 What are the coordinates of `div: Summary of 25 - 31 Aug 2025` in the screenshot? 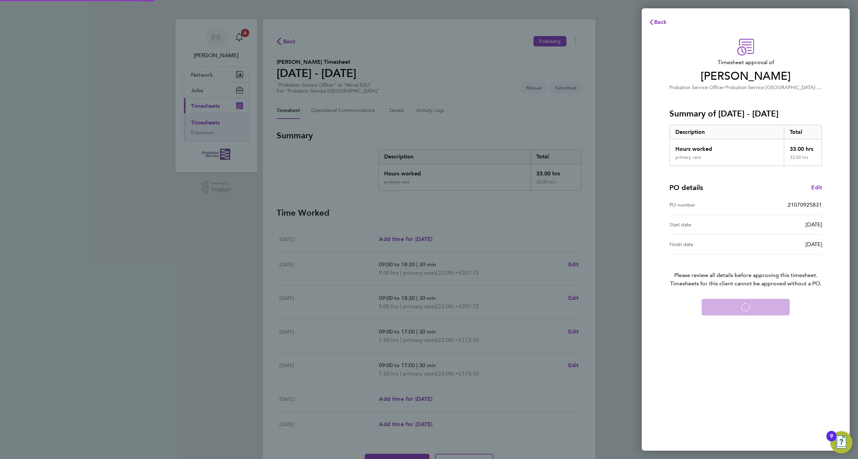 It's located at (746, 145).